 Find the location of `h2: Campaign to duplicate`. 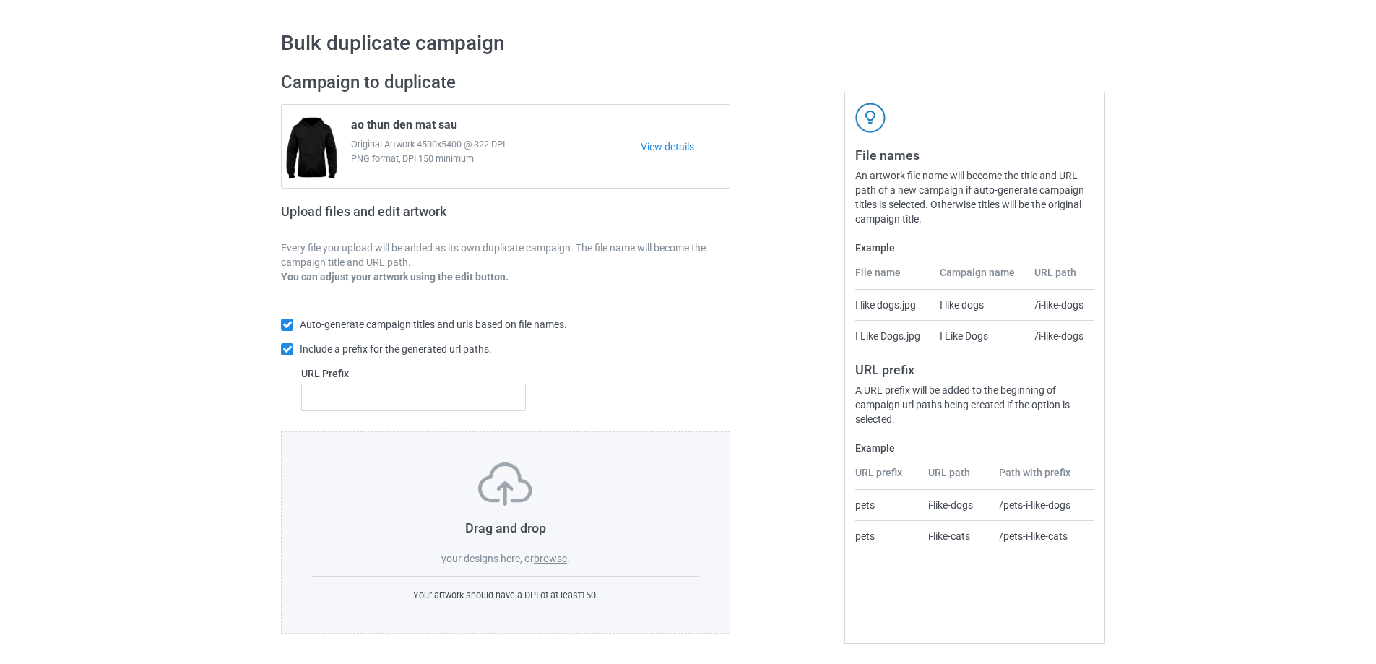

h2: Campaign to duplicate is located at coordinates (506, 82).